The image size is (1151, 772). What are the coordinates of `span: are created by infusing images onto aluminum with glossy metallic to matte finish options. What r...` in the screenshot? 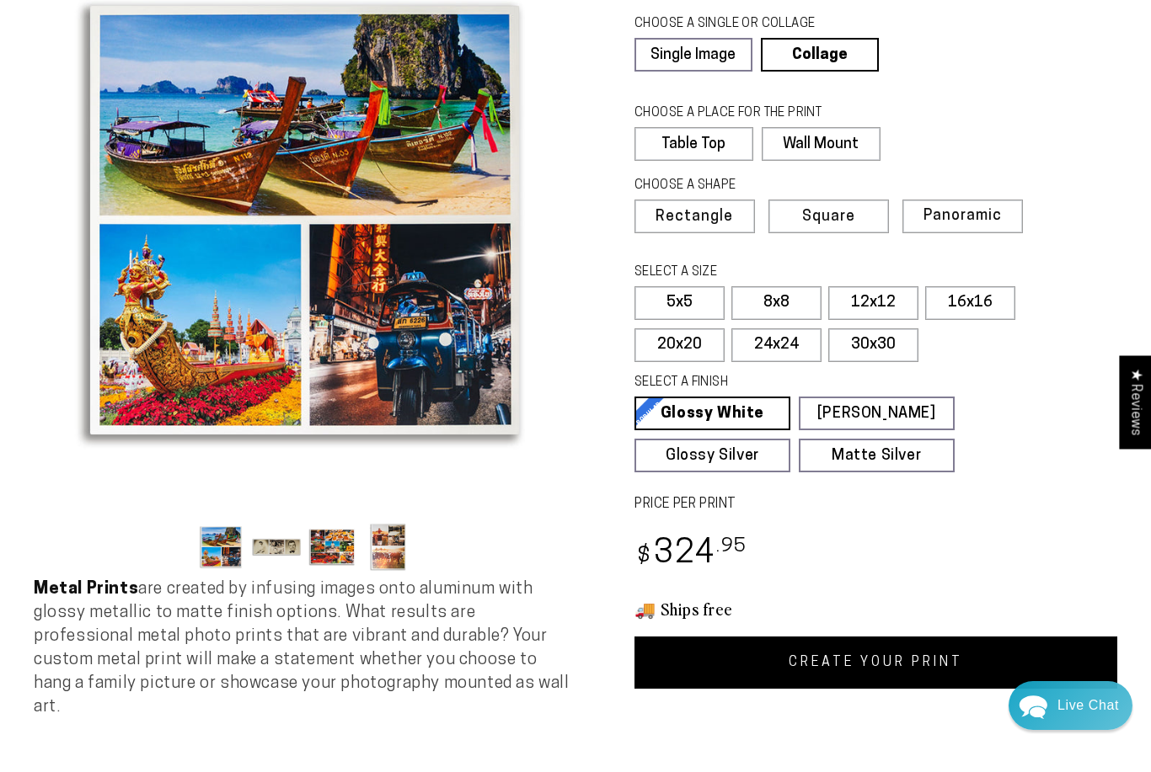 It's located at (302, 649).